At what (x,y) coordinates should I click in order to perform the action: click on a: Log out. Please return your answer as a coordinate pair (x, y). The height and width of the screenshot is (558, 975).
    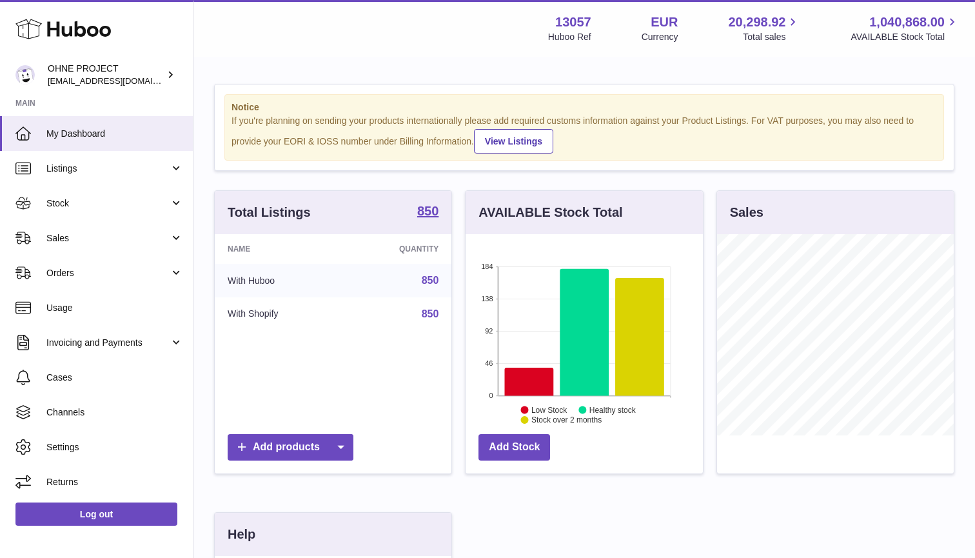
    Looking at the image, I should click on (96, 514).